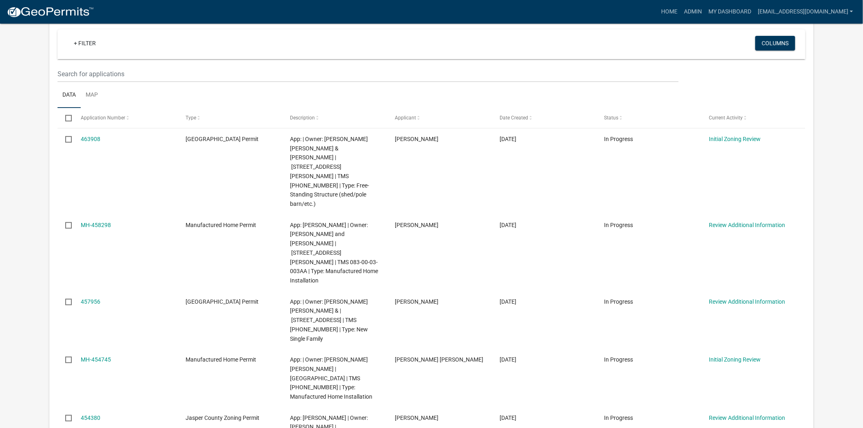  I want to click on datatable-header-cell: Type, so click(230, 118).